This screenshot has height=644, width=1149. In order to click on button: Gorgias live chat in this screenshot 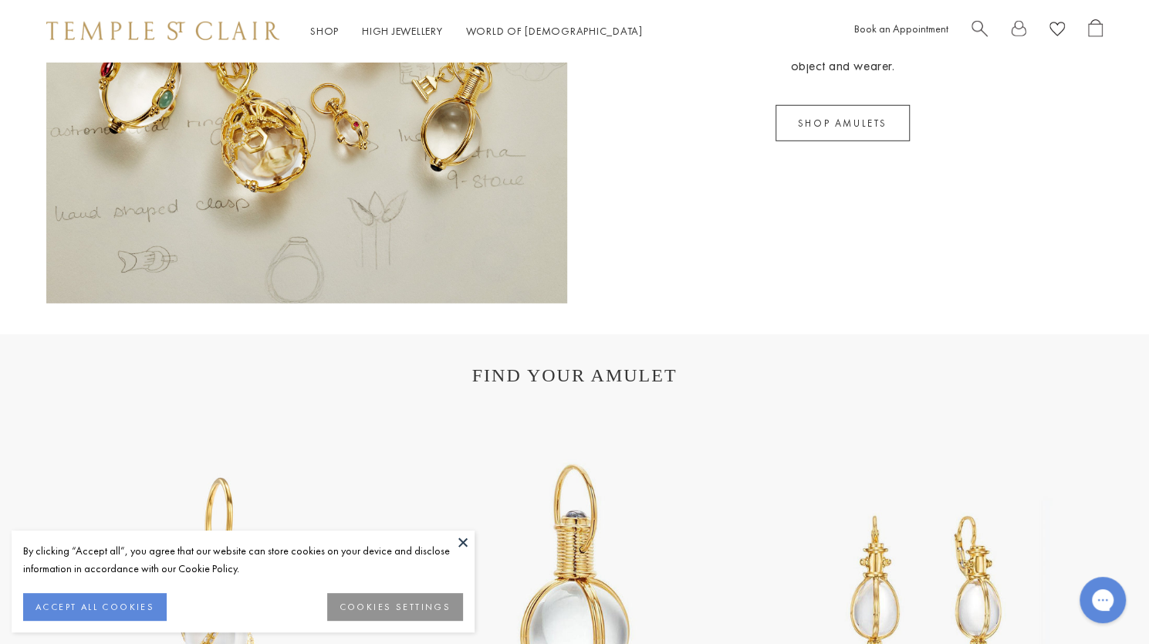, I will do `click(31, 29)`.